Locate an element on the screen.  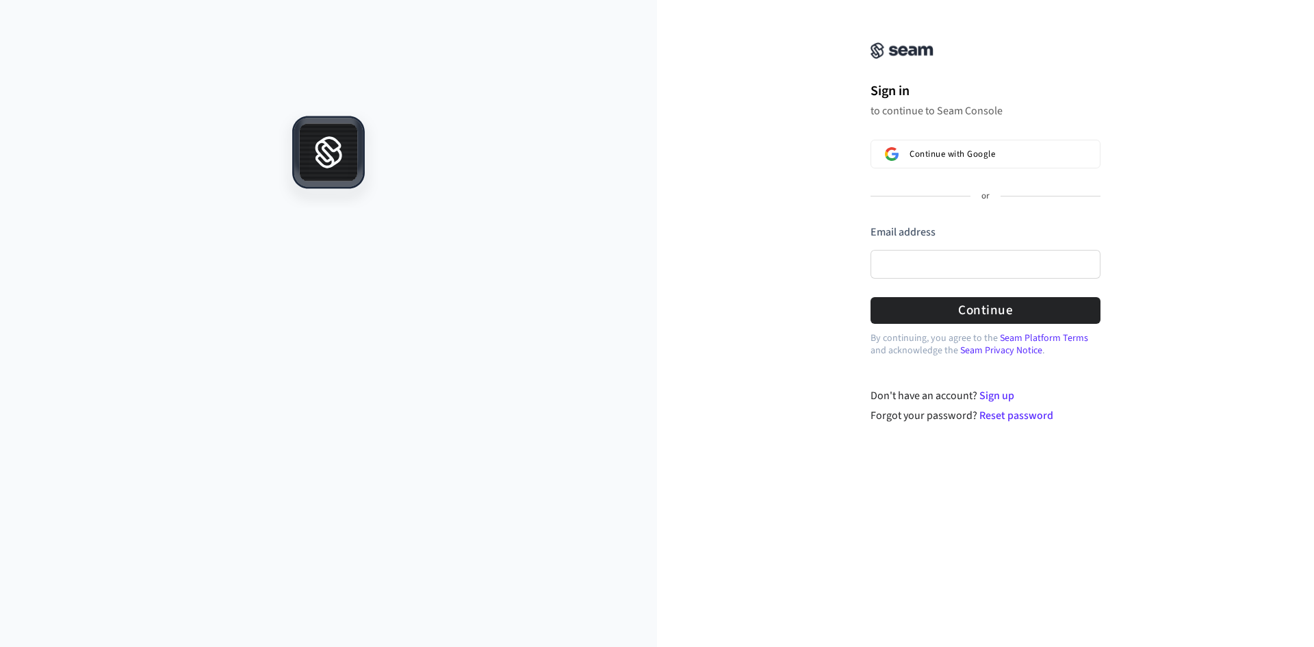
a: Sign up is located at coordinates (996, 396).